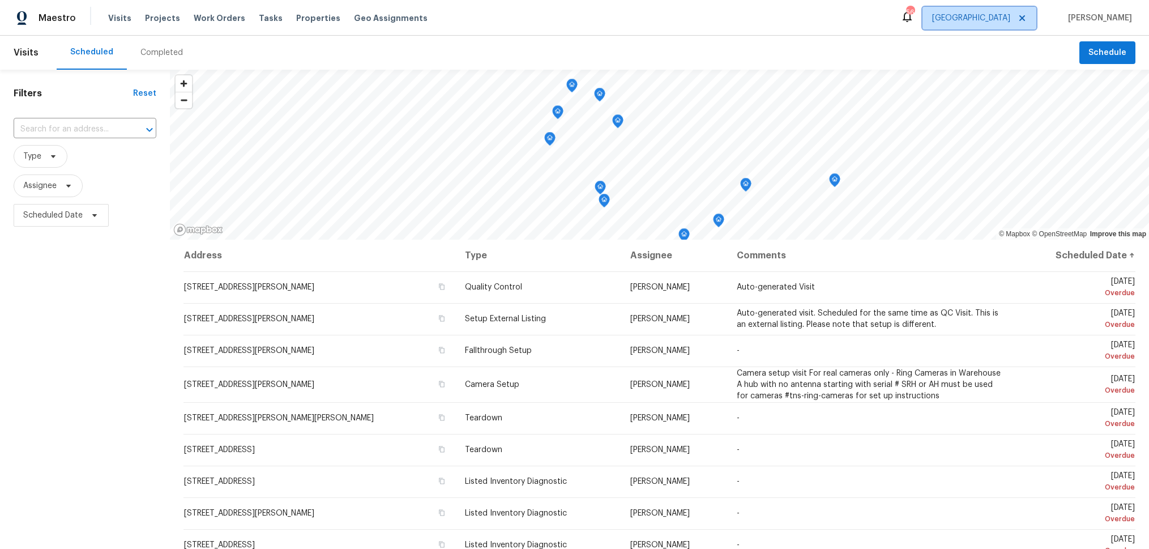 The image size is (1149, 549). Describe the element at coordinates (162, 18) in the screenshot. I see `span: Projects` at that location.